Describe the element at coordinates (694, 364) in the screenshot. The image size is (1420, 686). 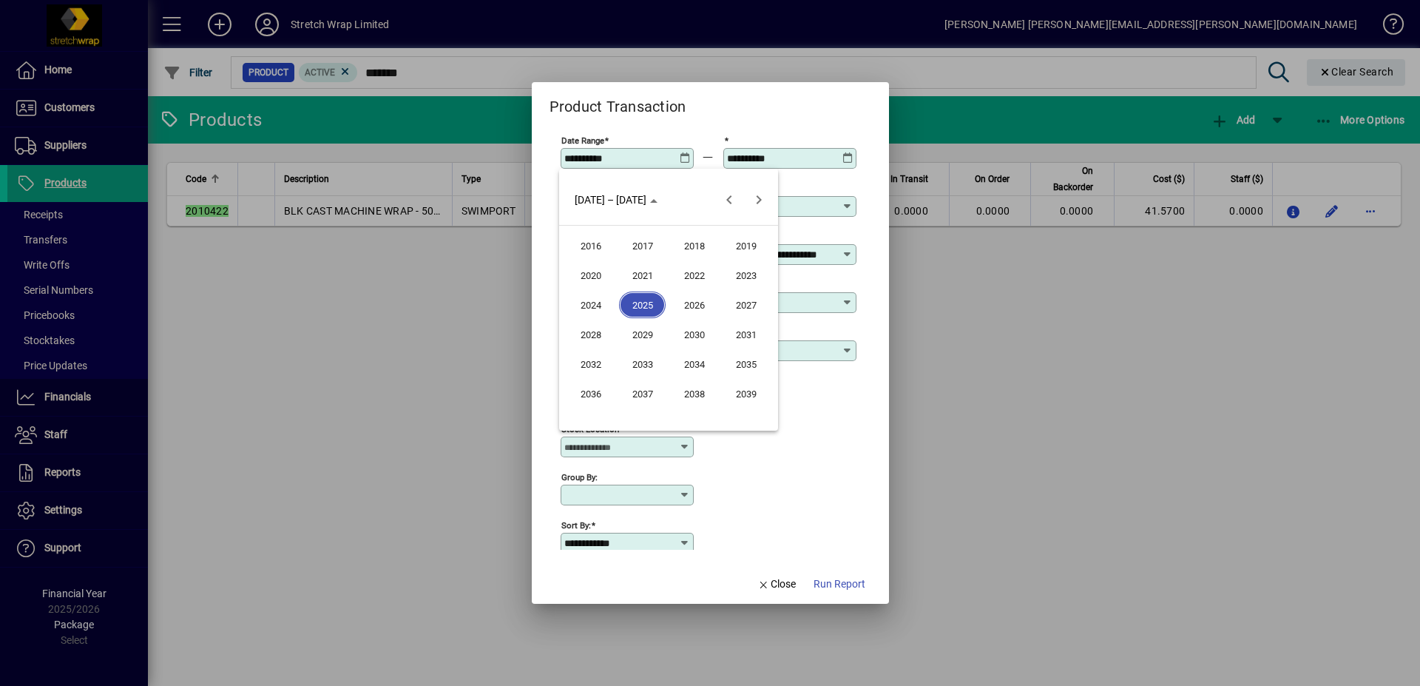
I see `button: 2034` at that location.